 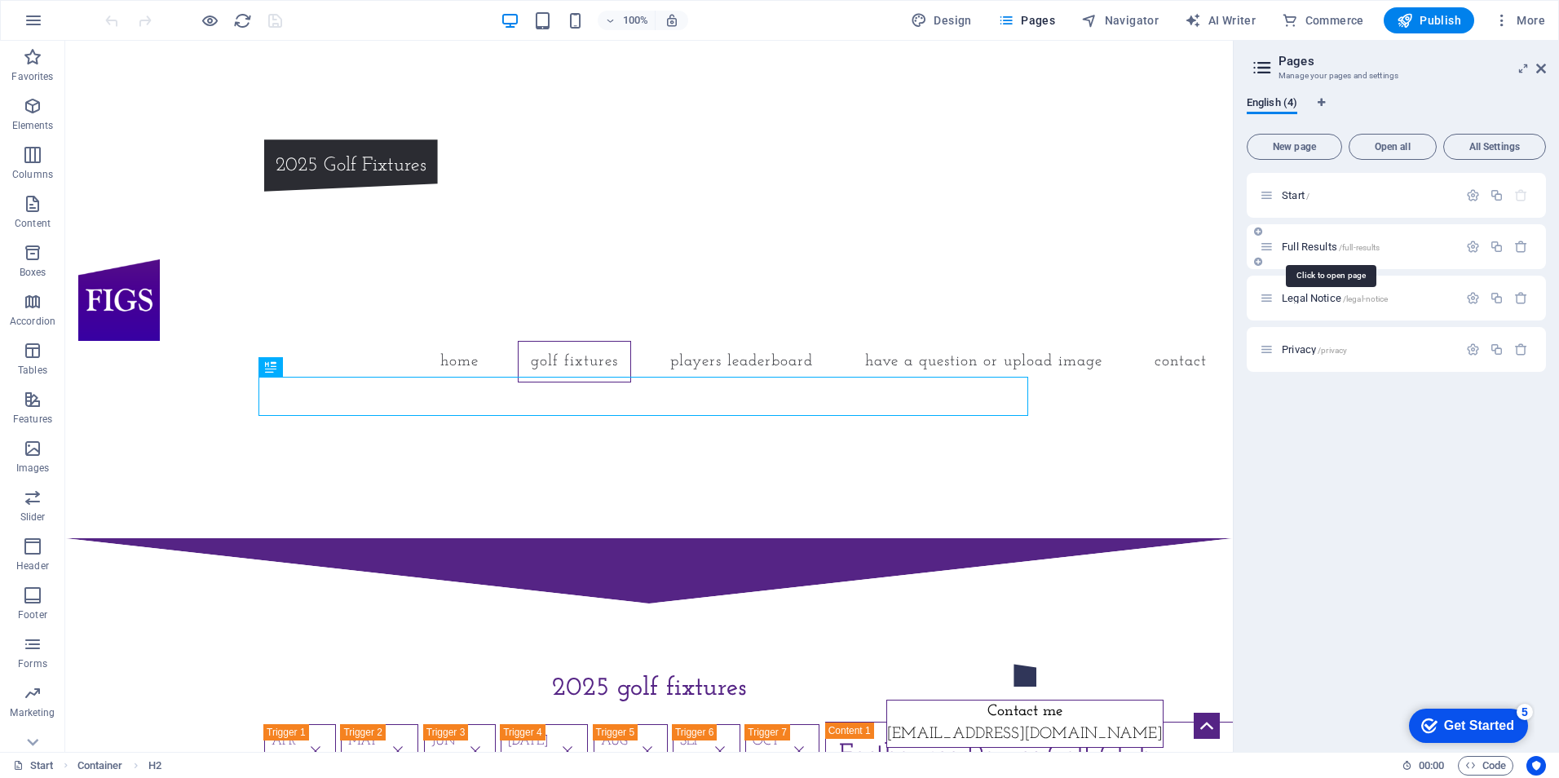 What do you see at coordinates (1486, 766) in the screenshot?
I see `button: Code` at bounding box center [1486, 766].